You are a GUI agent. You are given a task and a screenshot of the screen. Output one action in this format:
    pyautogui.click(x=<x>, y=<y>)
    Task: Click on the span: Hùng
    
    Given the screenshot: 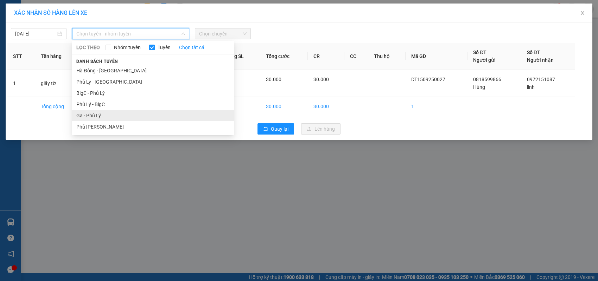 What is the action you would take?
    pyautogui.click(x=479, y=87)
    